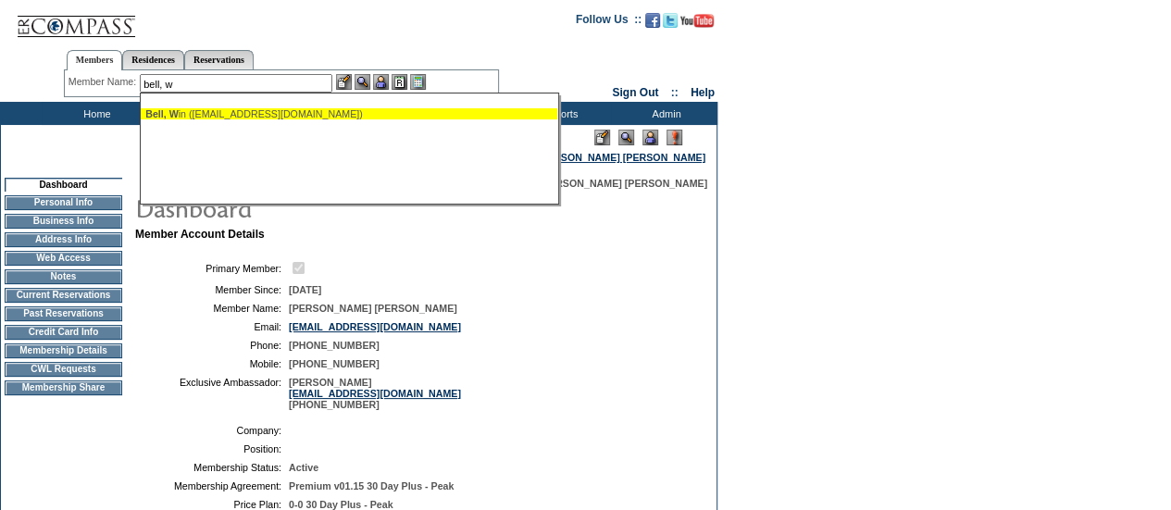 Image resolution: width=1171 pixels, height=510 pixels. What do you see at coordinates (304, 468) in the screenshot?
I see `span: Active` at bounding box center [304, 468].